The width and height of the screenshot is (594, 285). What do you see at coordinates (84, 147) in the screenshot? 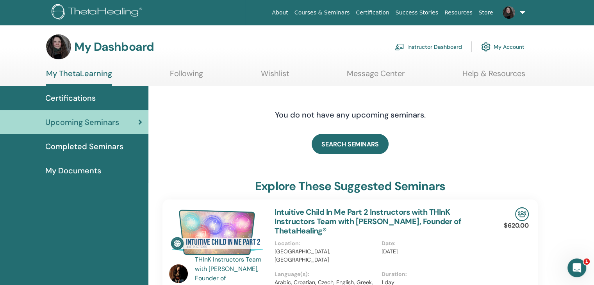
I see `span: Completed Seminars` at bounding box center [84, 147].